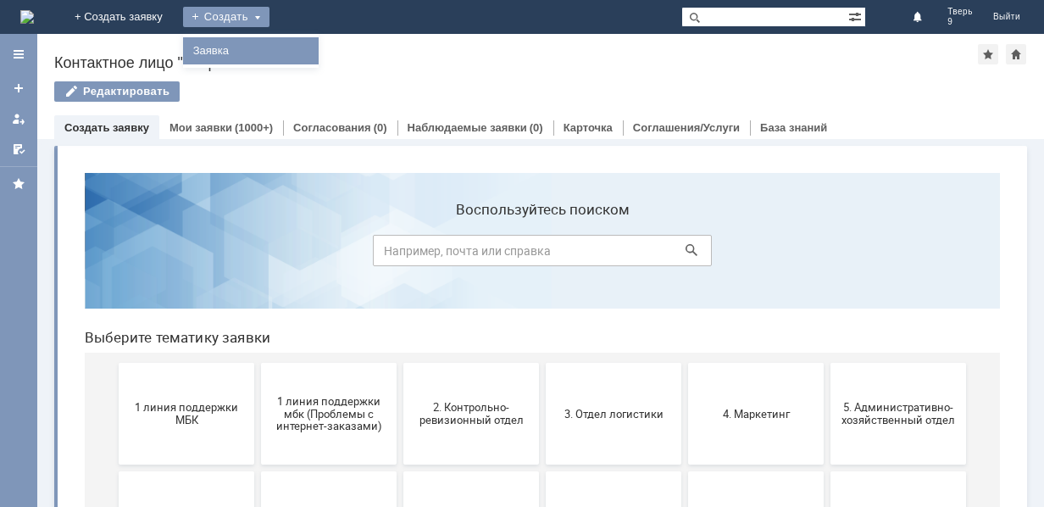  I want to click on a: Согласования, so click(332, 127).